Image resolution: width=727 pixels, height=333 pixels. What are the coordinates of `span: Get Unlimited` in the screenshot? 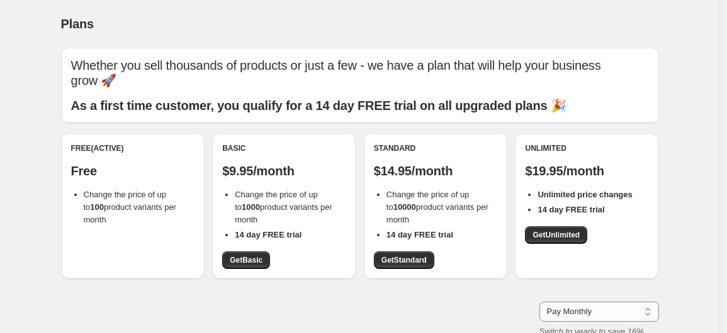 It's located at (556, 235).